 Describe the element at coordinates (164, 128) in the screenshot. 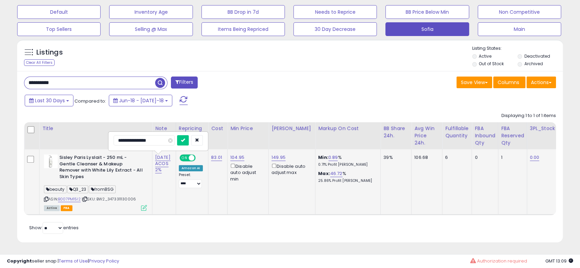

I see `div: Note` at that location.